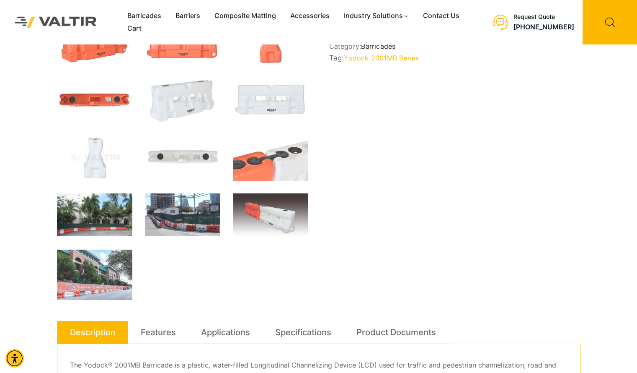 This screenshot has width=637, height=373. Describe the element at coordinates (135, 28) in the screenshot. I see `a: Cart` at that location.